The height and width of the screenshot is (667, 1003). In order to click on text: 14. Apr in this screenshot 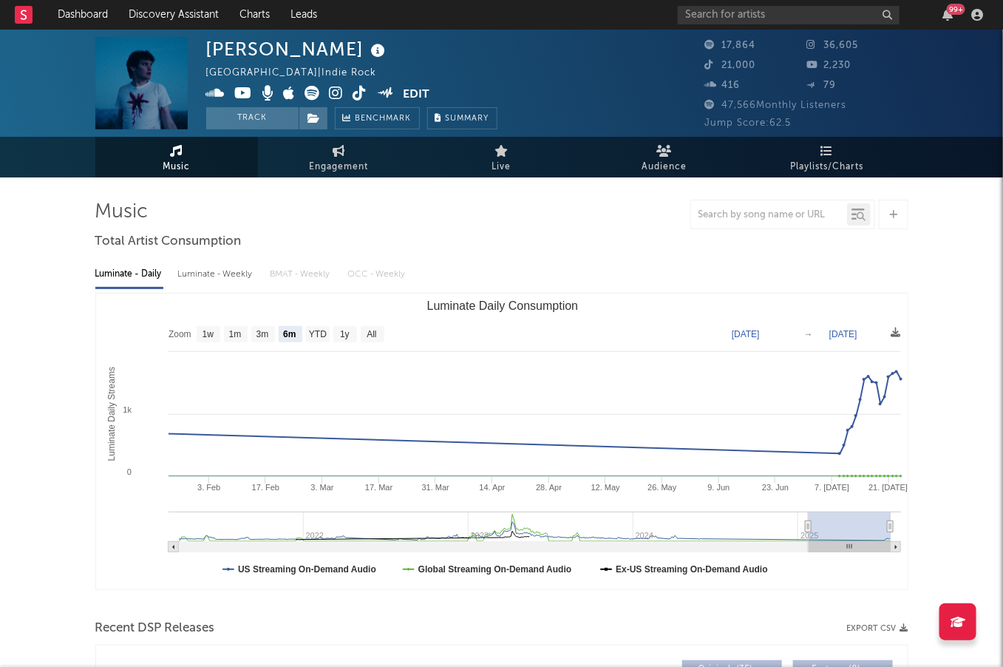, I will do `click(492, 487)`.